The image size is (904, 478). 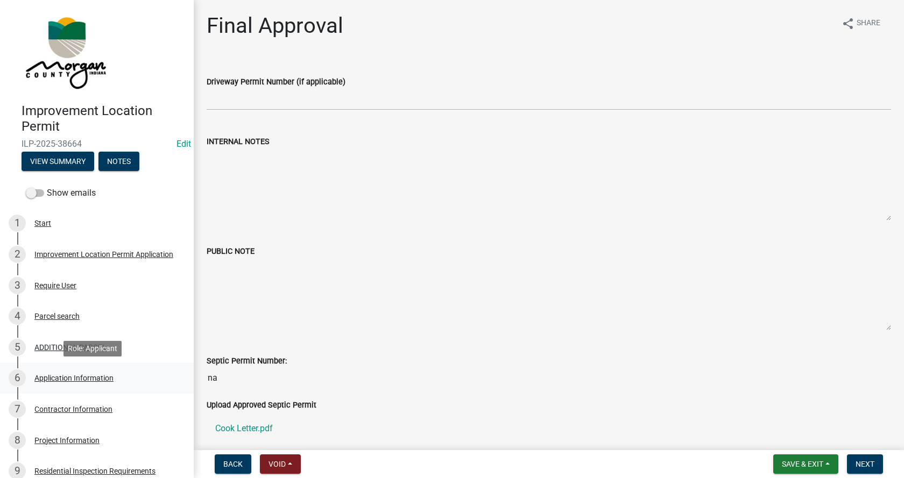 I want to click on label: Driveway Permit Number (if applicable), so click(x=276, y=82).